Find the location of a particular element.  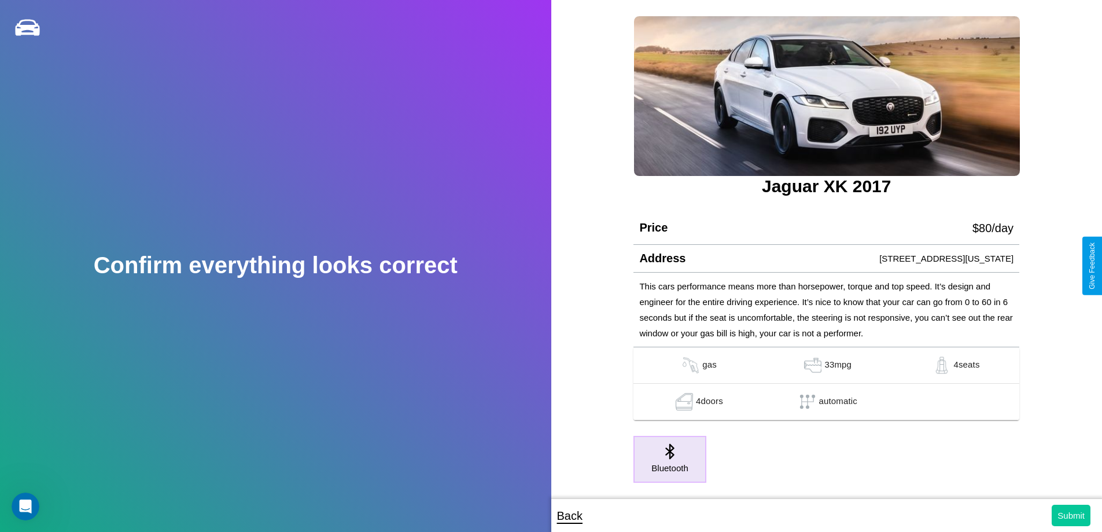

p: gas is located at coordinates (709, 365).